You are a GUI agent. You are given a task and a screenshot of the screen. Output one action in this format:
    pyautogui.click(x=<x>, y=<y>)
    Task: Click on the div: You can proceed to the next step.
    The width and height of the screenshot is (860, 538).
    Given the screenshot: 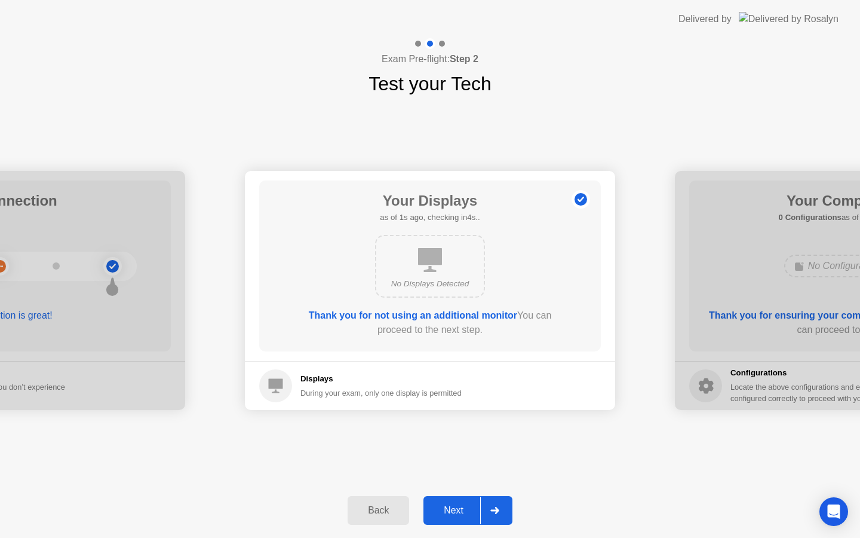 What is the action you would take?
    pyautogui.click(x=430, y=323)
    